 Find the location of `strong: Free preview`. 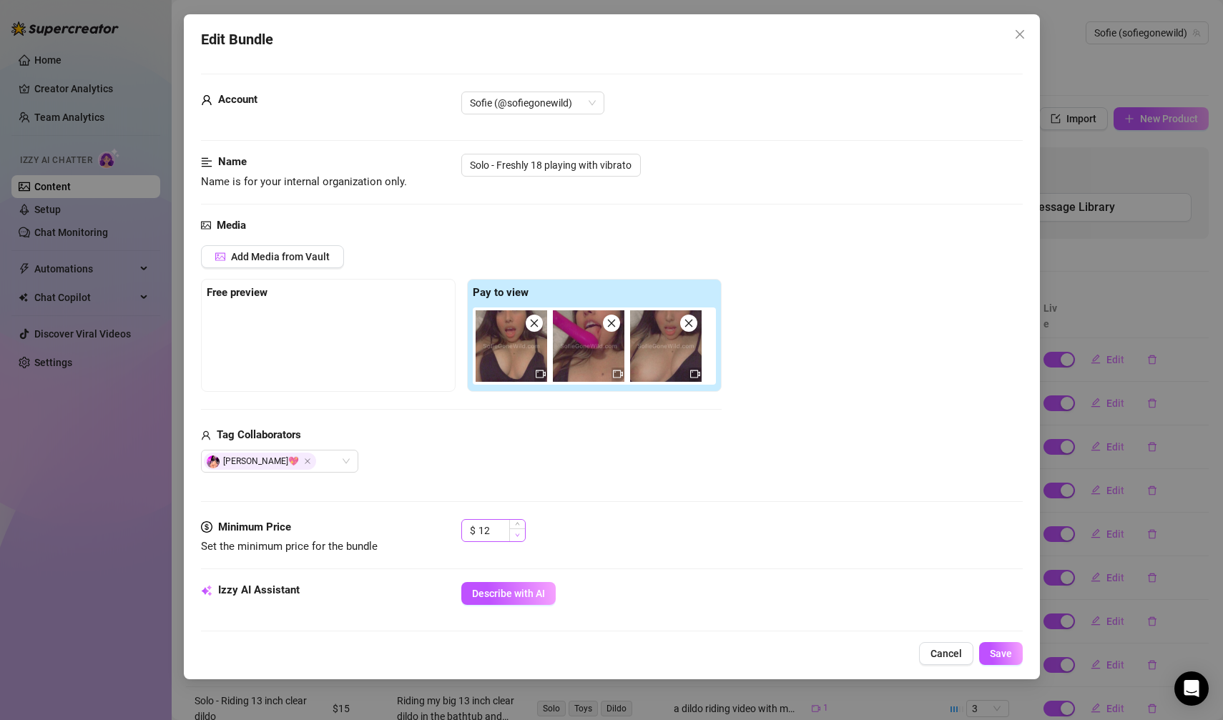

strong: Free preview is located at coordinates (237, 293).